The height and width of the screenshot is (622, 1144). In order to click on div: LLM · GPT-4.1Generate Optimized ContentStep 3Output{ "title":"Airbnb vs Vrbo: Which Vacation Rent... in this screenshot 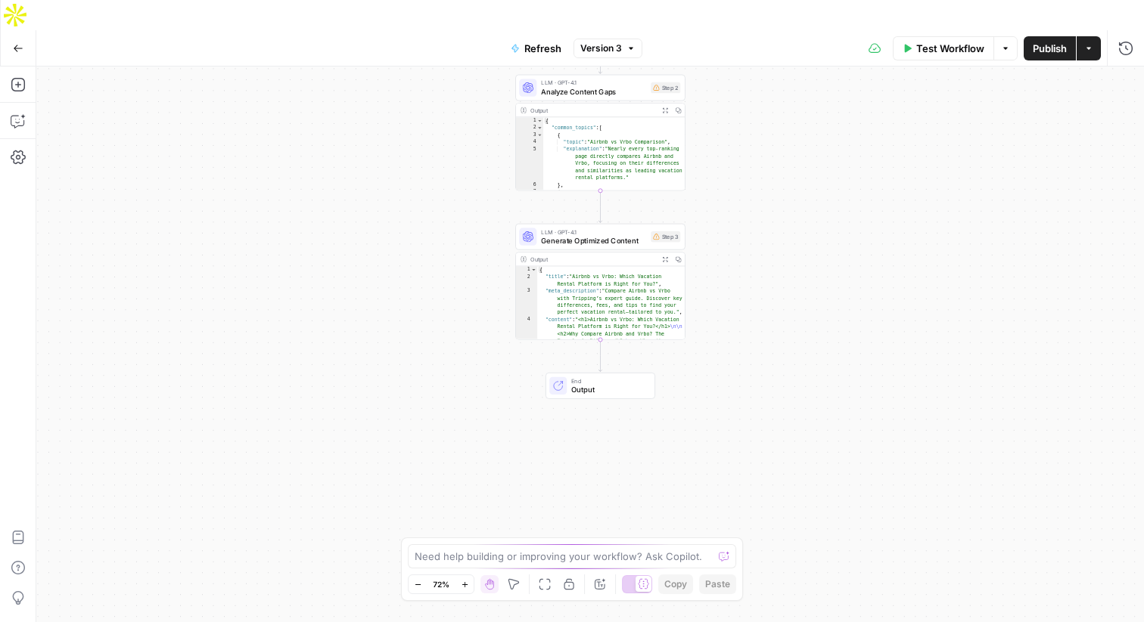, I will do `click(600, 282)`.